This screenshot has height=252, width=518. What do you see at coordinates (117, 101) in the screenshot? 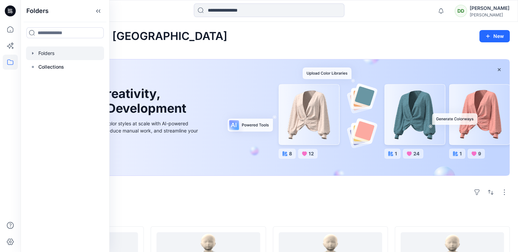
I see `h1: Unleash Creativity, Speed Up Development` at bounding box center [117, 101].